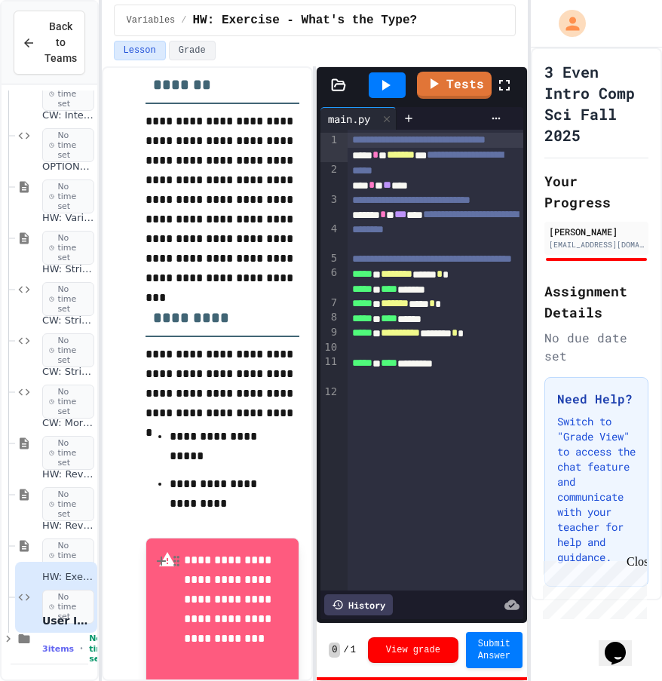 The image size is (662, 681). Describe the element at coordinates (596, 489) in the screenshot. I see `p: Switch to "Grade View" to access the chat feature and communicate with your teacher for help and ...` at that location.